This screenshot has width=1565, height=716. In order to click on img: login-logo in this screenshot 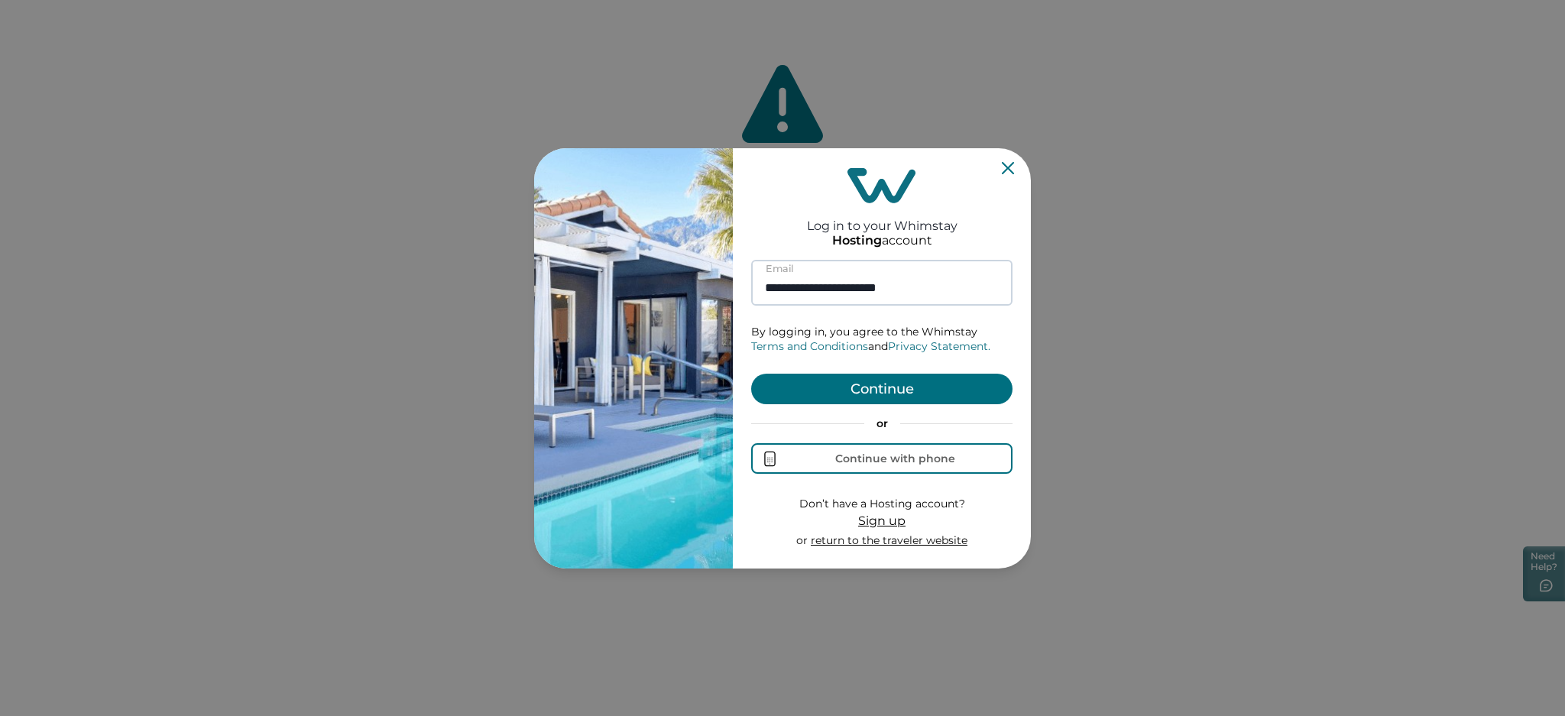, I will do `click(882, 186)`.